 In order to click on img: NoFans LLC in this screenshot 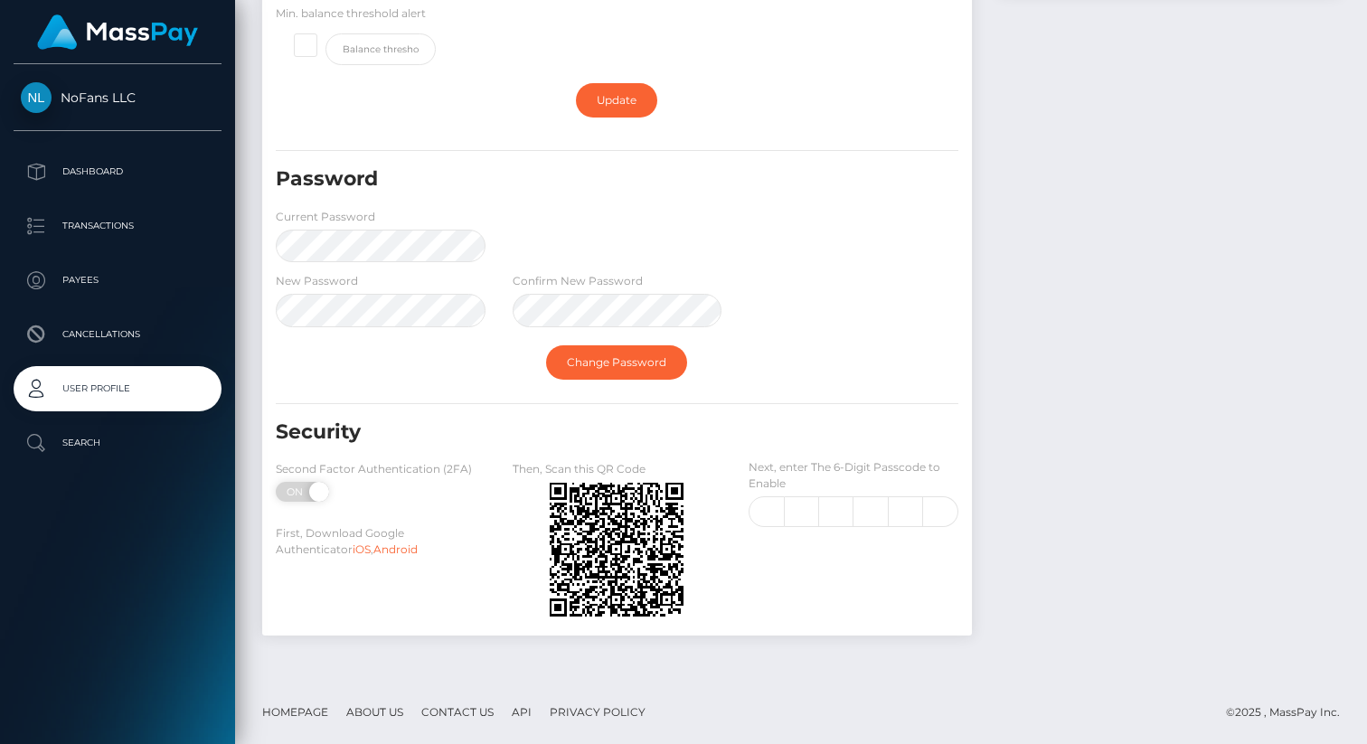, I will do `click(36, 98)`.